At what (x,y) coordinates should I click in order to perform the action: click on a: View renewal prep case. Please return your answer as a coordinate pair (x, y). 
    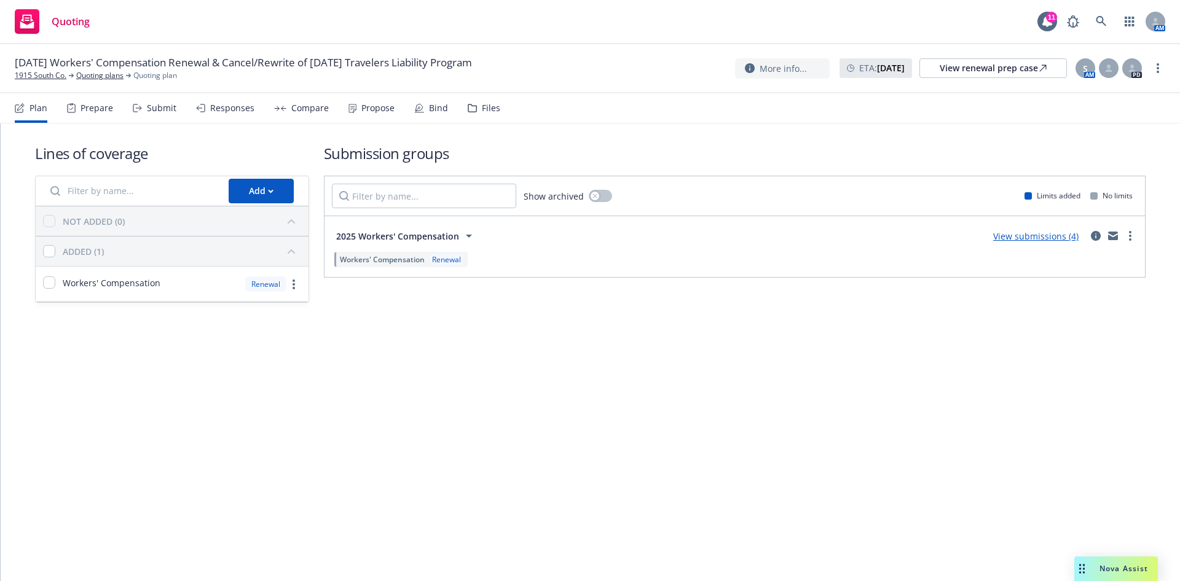
    Looking at the image, I should click on (993, 68).